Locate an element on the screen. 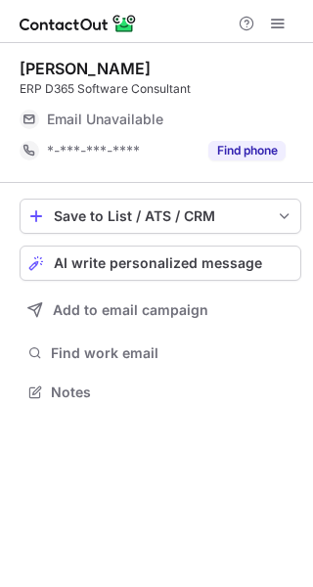  span: Find work email is located at coordinates (172, 353).